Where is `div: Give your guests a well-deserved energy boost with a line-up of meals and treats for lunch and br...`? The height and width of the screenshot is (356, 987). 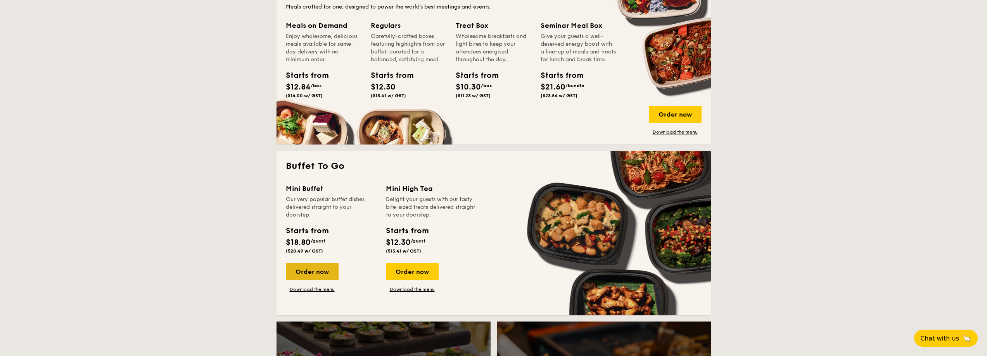
div: Give your guests a well-deserved energy boost with a line-up of meals and treats for lunch and br... is located at coordinates (578, 48).